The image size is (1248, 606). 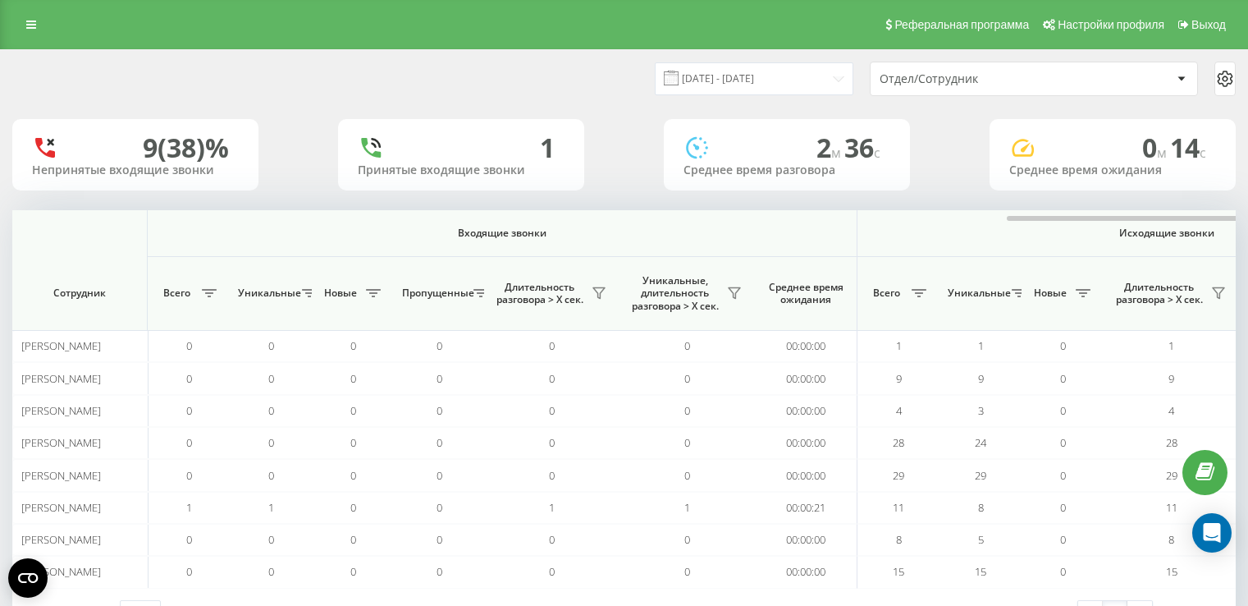 What do you see at coordinates (787, 170) in the screenshot?
I see `div: Среднее время разговора` at bounding box center [787, 170].